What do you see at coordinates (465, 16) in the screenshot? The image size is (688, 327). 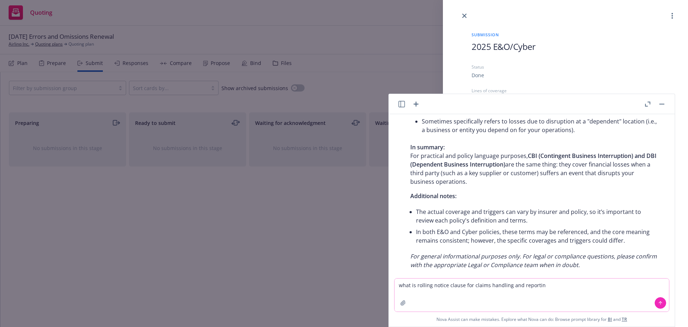 I see `a: close` at bounding box center [465, 16].